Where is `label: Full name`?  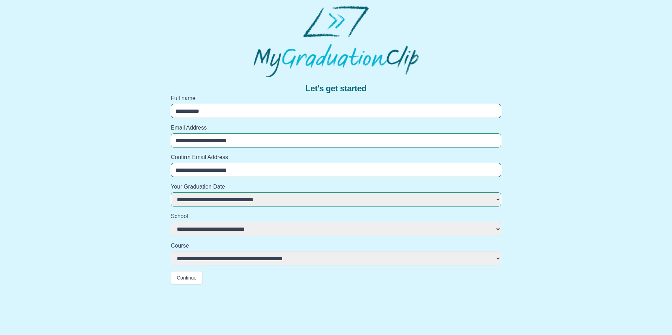 label: Full name is located at coordinates (336, 98).